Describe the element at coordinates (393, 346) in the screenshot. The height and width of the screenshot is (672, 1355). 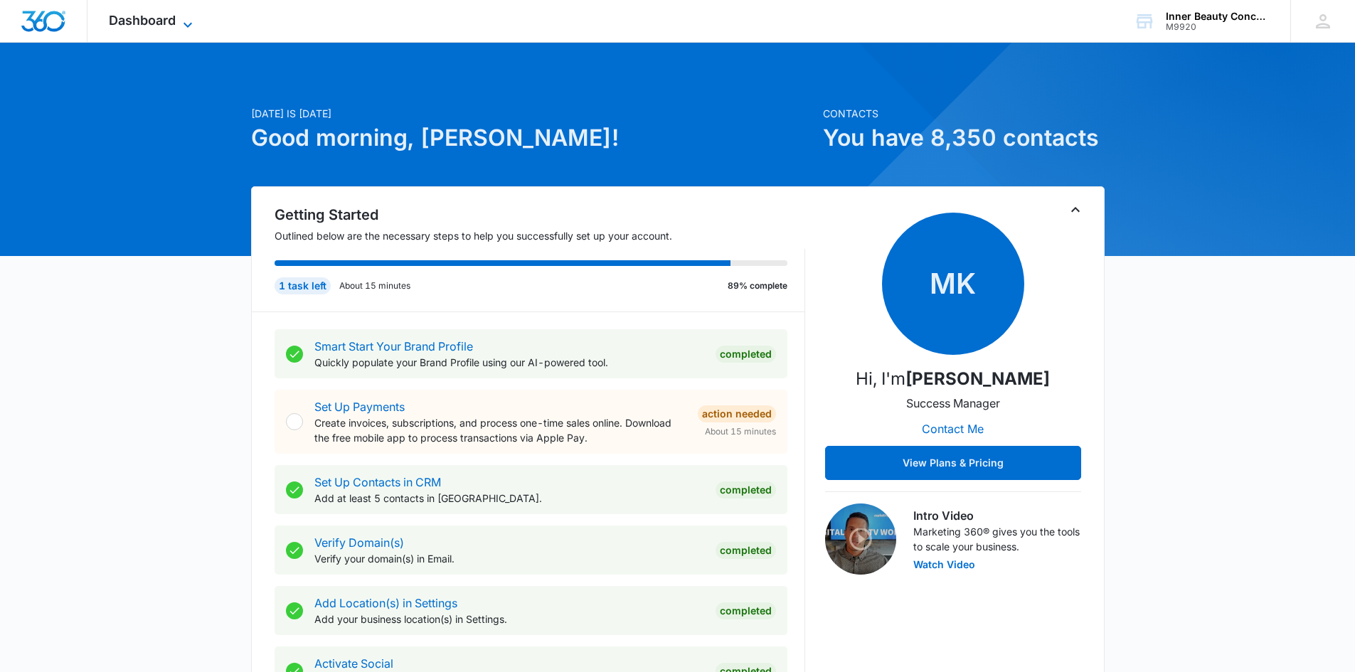
I see `a: Smart Start Your Brand Profile` at that location.